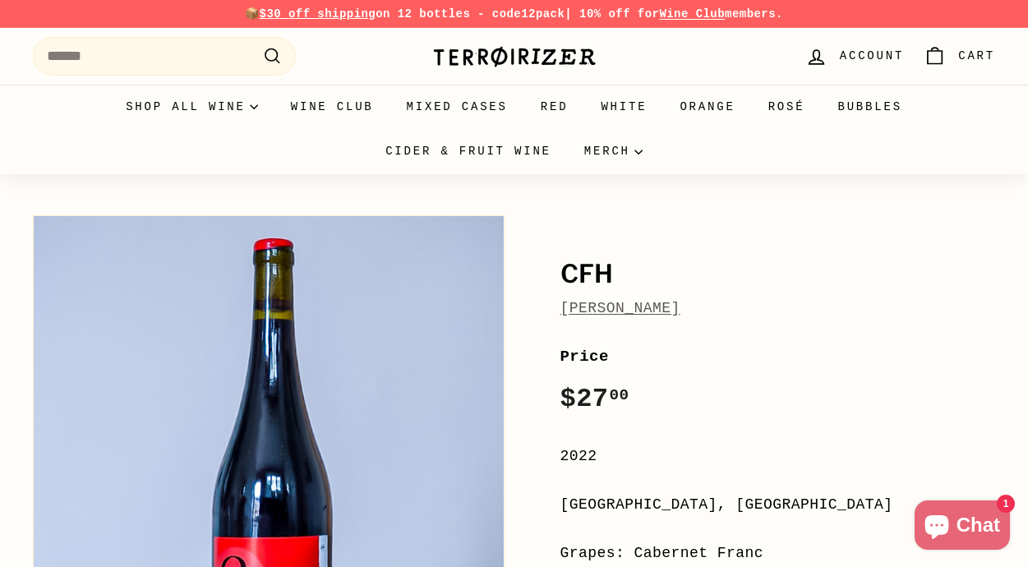 The width and height of the screenshot is (1028, 567). I want to click on span: Account, so click(872, 56).